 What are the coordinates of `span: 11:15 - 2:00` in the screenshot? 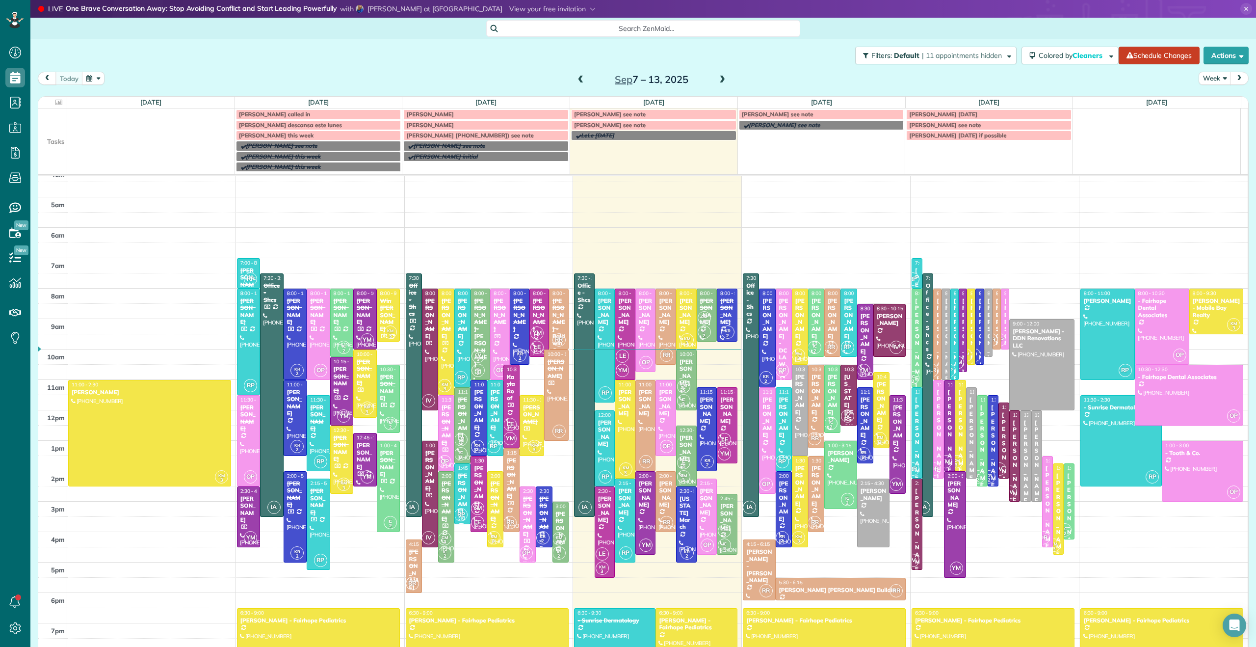 It's located at (792, 391).